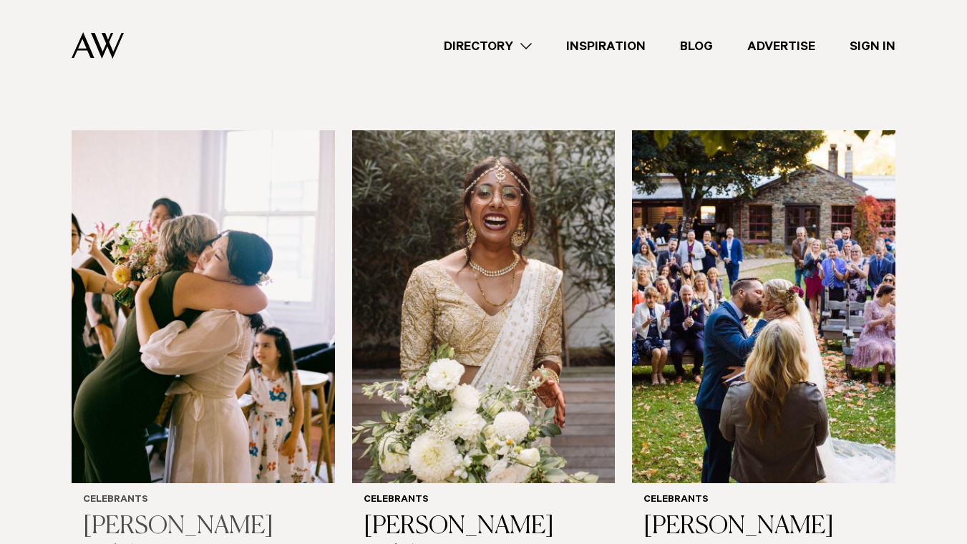 The height and width of the screenshot is (544, 967). I want to click on img: Auckland Weddings Celebrants | Carla Rotondo Celebrant, so click(203, 306).